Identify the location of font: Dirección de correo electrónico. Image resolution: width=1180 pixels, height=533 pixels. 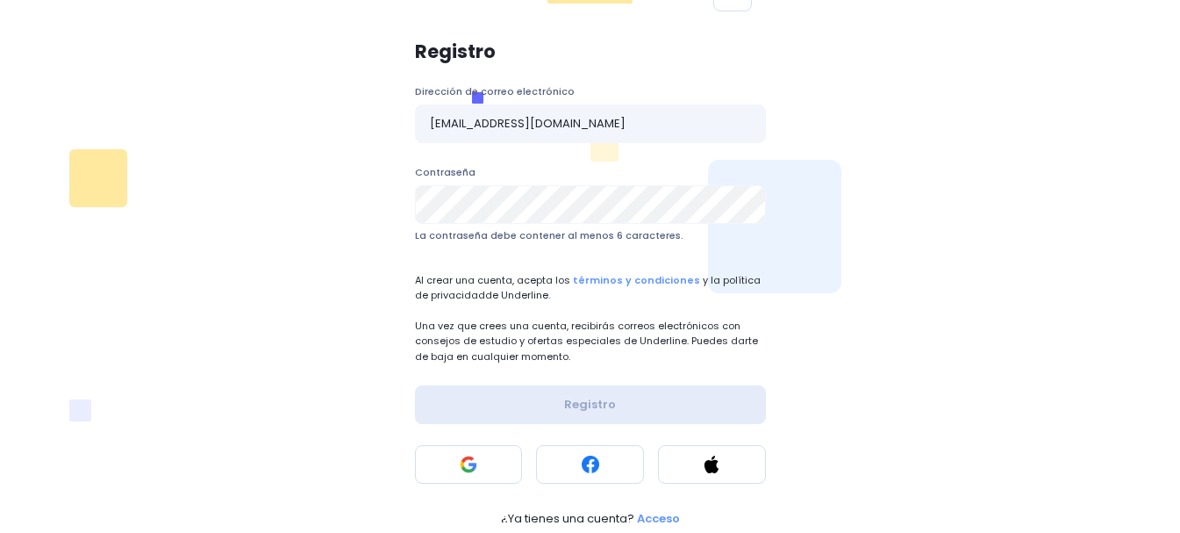
(495, 91).